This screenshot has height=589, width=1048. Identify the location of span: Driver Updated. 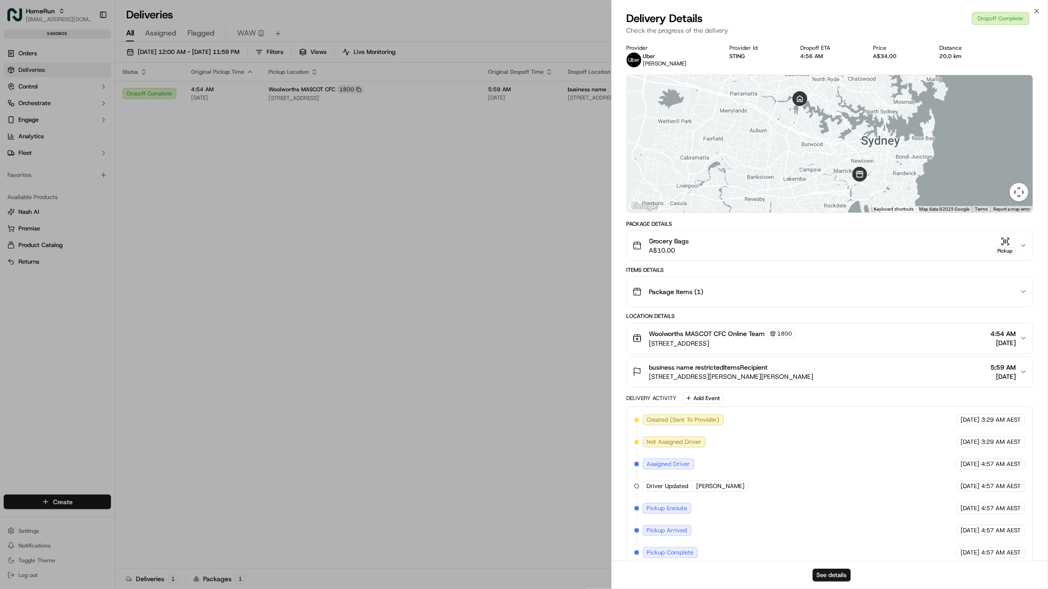
(668, 486).